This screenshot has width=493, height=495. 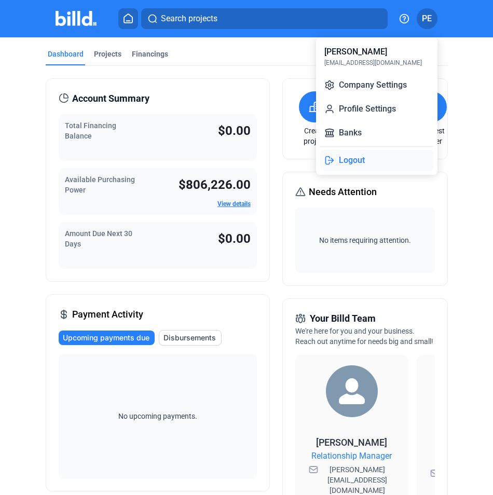 What do you see at coordinates (377, 160) in the screenshot?
I see `button: Logout` at bounding box center [377, 160].